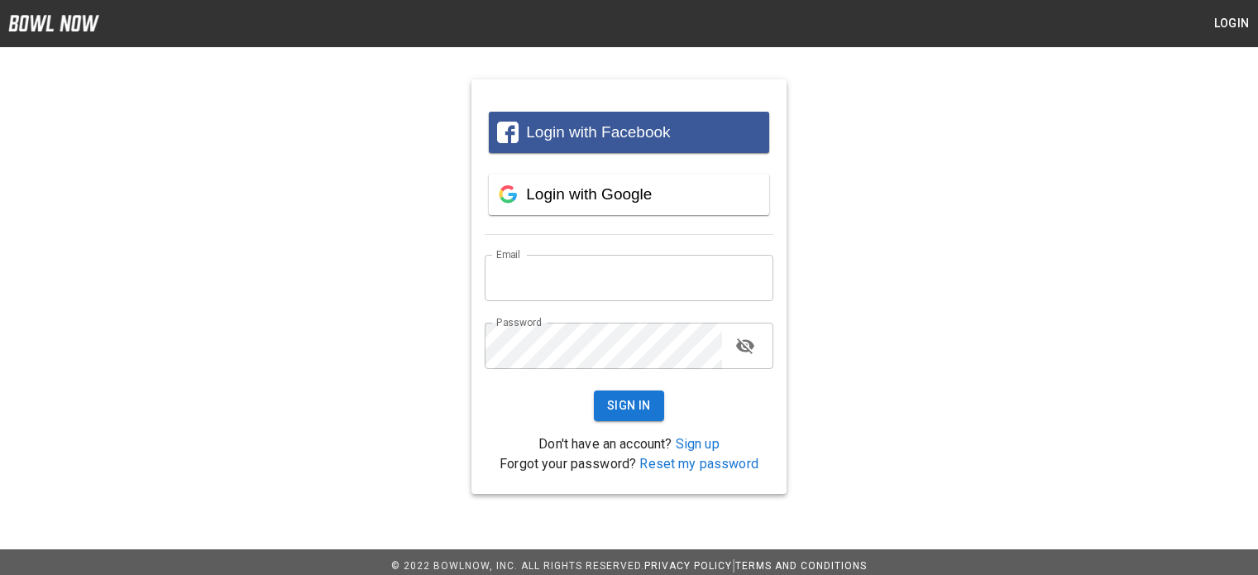 The height and width of the screenshot is (575, 1258). I want to click on button: Login with Google, so click(629, 194).